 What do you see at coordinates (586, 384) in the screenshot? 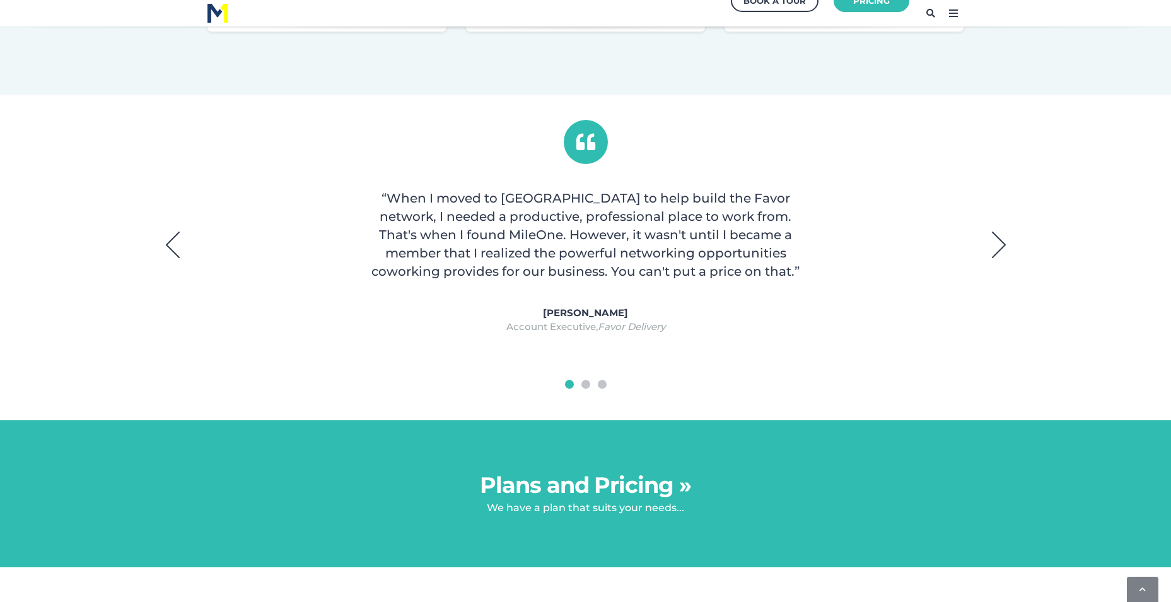
I see `button: 2` at bounding box center [586, 384].